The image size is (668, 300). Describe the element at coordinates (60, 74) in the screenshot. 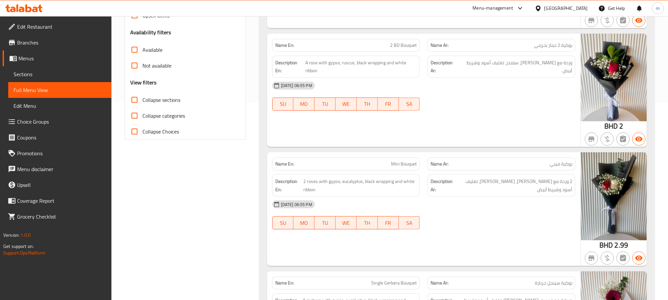

I see `span: Sections` at that location.